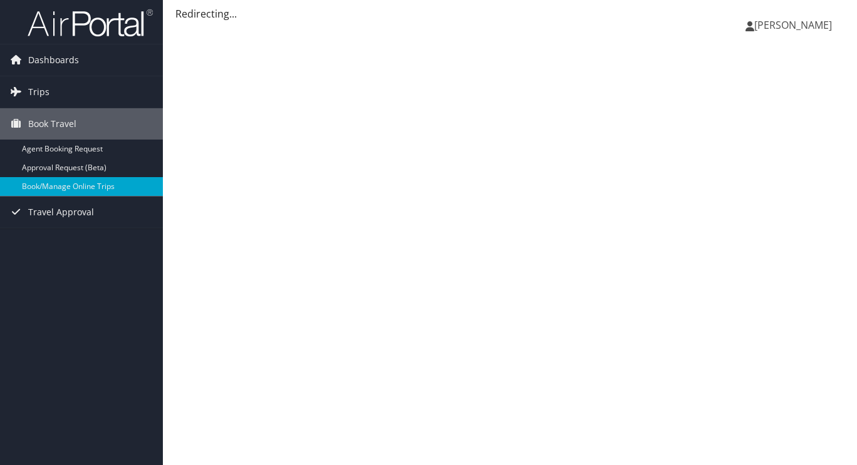  I want to click on span: Dashboards, so click(53, 60).